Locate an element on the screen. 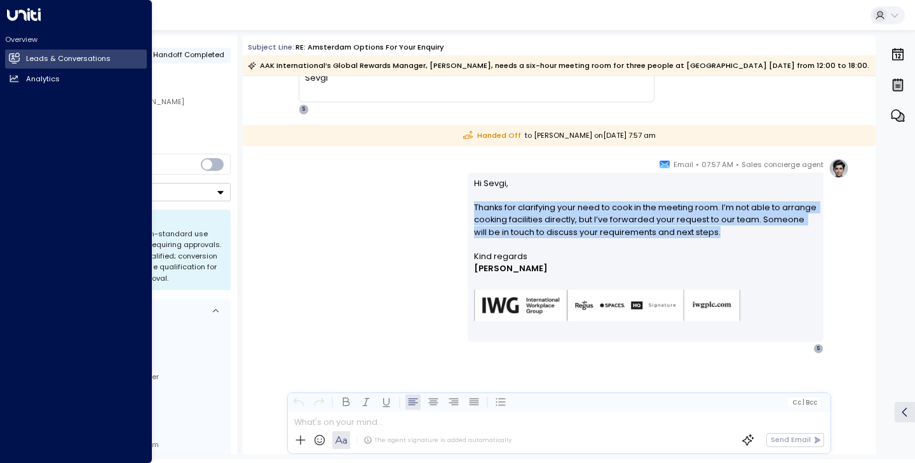 This screenshot has height=463, width=915. div: The agent signature is added automatically is located at coordinates (437, 441).